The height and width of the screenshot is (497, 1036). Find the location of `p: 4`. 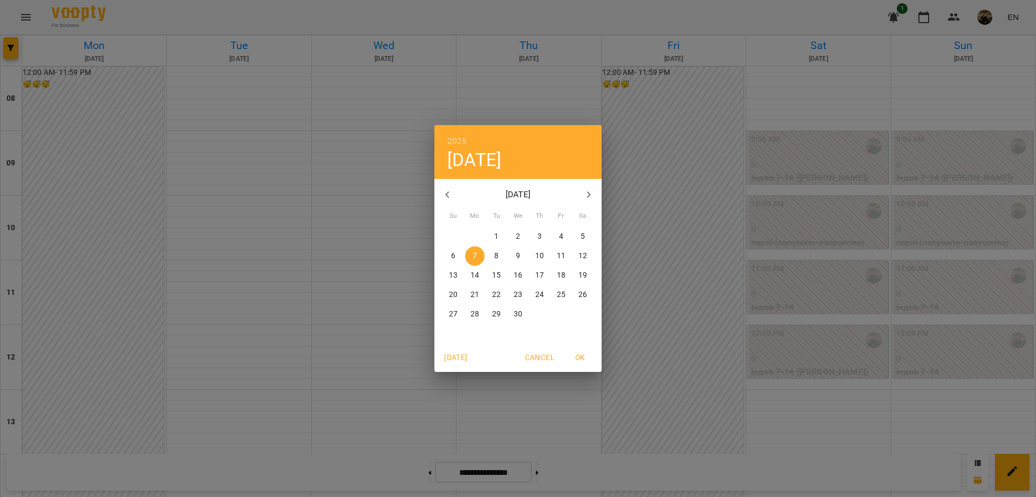

p: 4 is located at coordinates (561, 237).